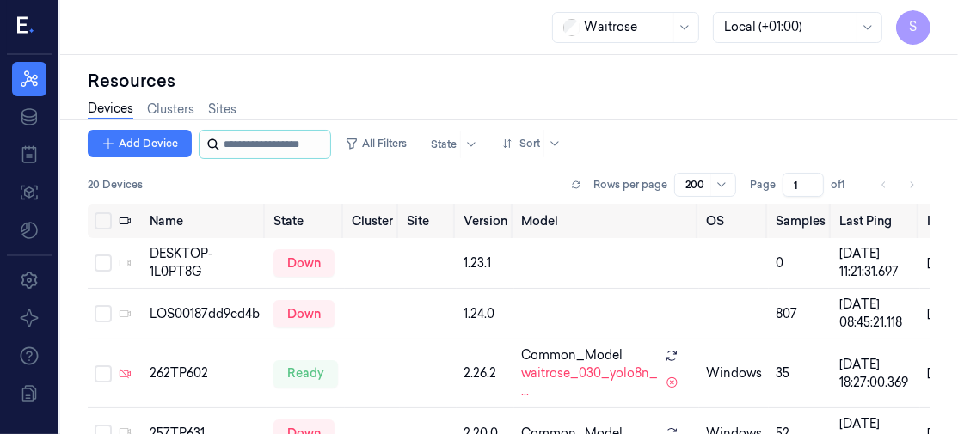 The height and width of the screenshot is (434, 958). What do you see at coordinates (139, 144) in the screenshot?
I see `button: Add Device` at bounding box center [139, 144].